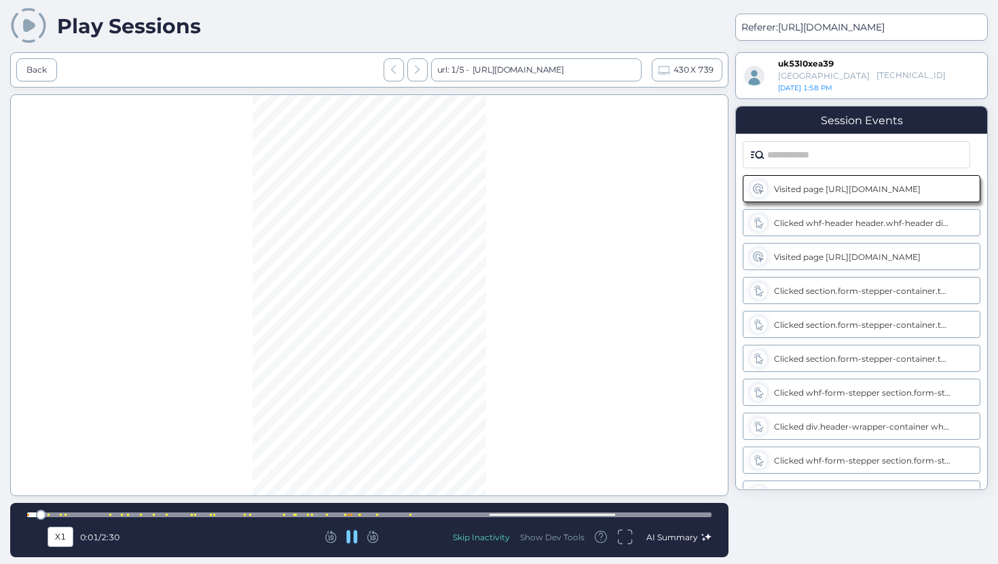 The height and width of the screenshot is (564, 998). I want to click on div: Session Events, so click(862, 120).